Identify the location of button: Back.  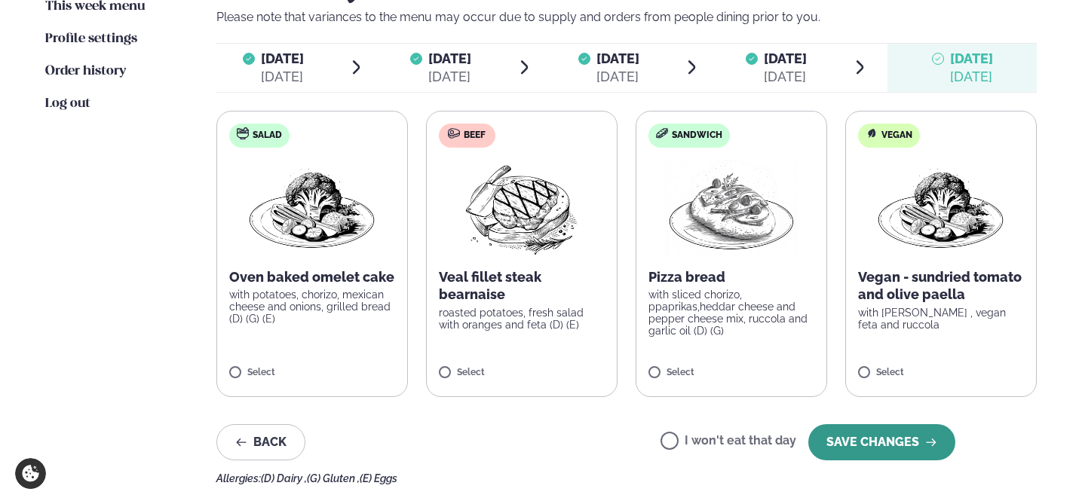
(261, 442).